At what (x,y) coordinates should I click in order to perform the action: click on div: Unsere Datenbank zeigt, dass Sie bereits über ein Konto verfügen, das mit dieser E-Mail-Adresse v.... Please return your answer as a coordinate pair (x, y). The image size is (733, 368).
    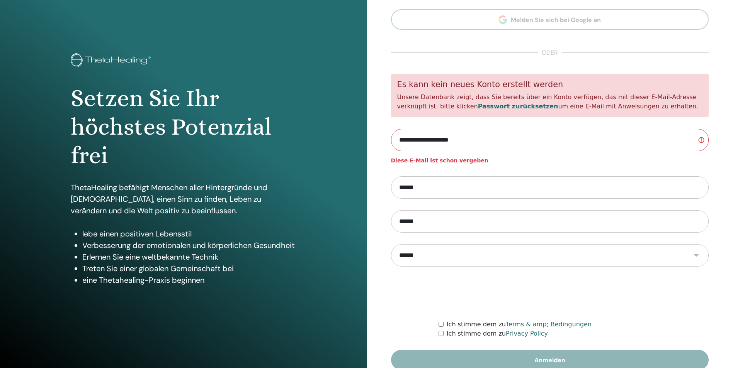
    Looking at the image, I should click on (550, 95).